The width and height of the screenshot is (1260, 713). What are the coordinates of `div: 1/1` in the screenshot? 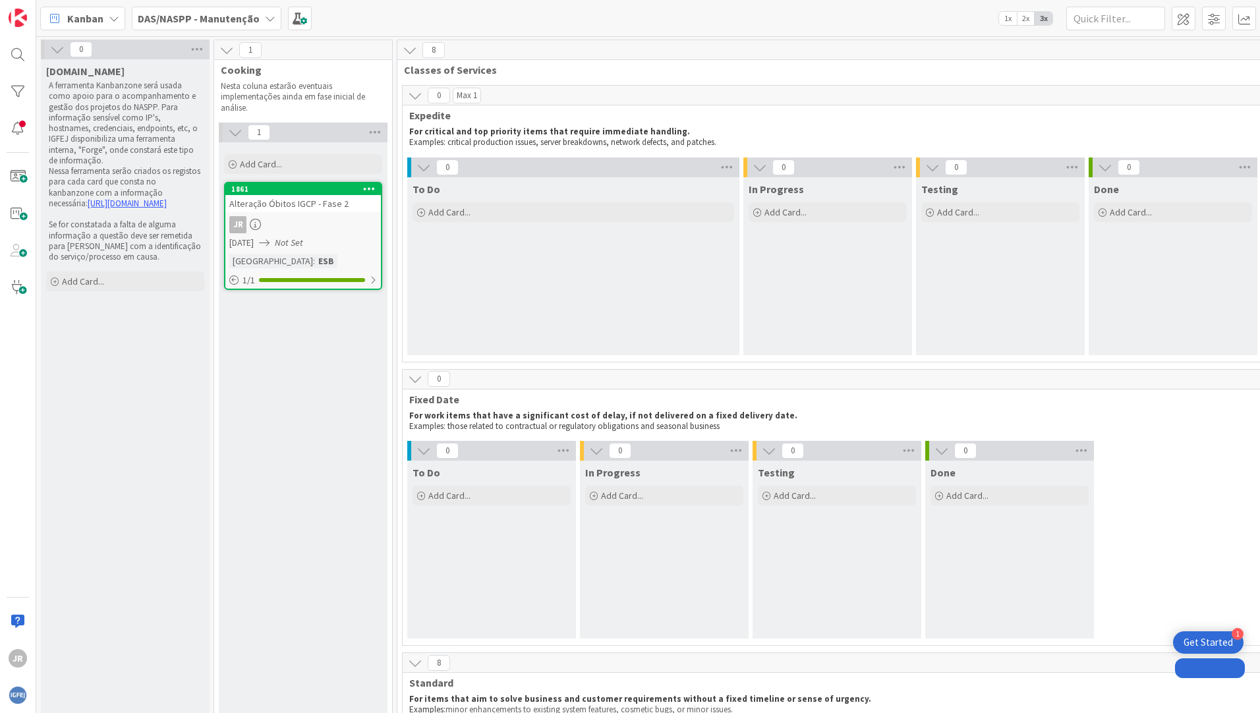 It's located at (303, 280).